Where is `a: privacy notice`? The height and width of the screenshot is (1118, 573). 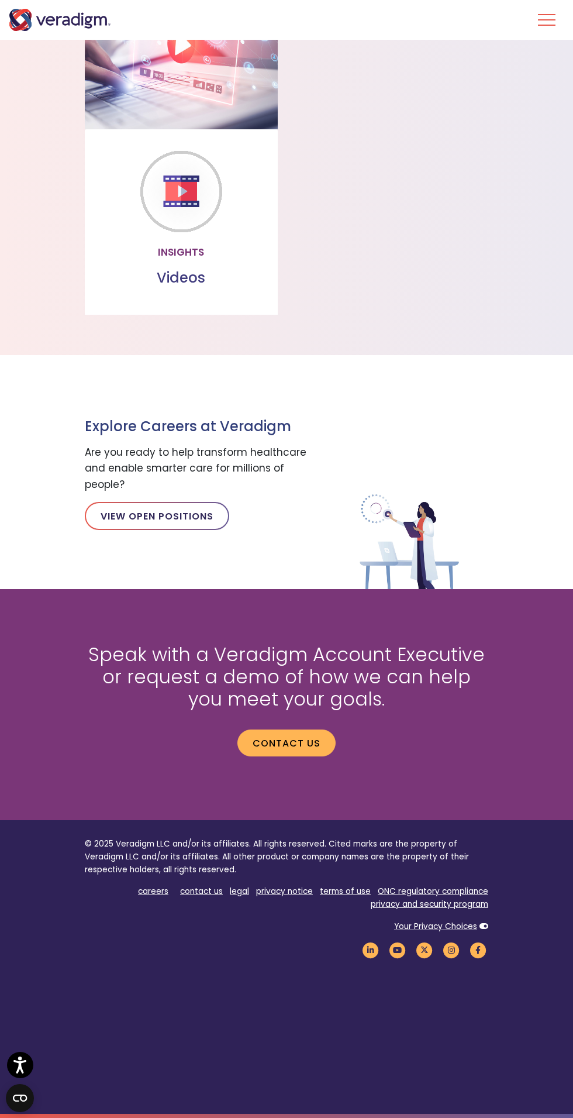 a: privacy notice is located at coordinates (284, 891).